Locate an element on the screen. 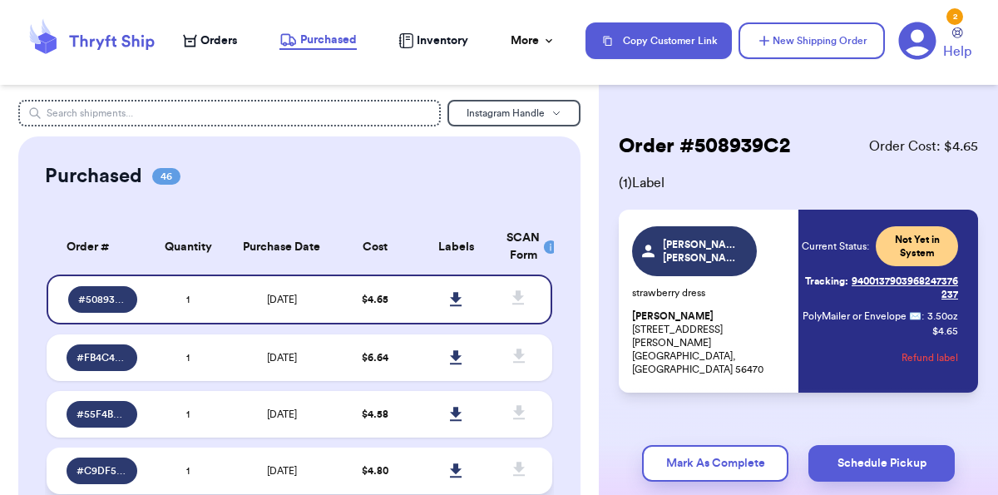 The image size is (998, 495). button: Refund label is located at coordinates (930, 358).